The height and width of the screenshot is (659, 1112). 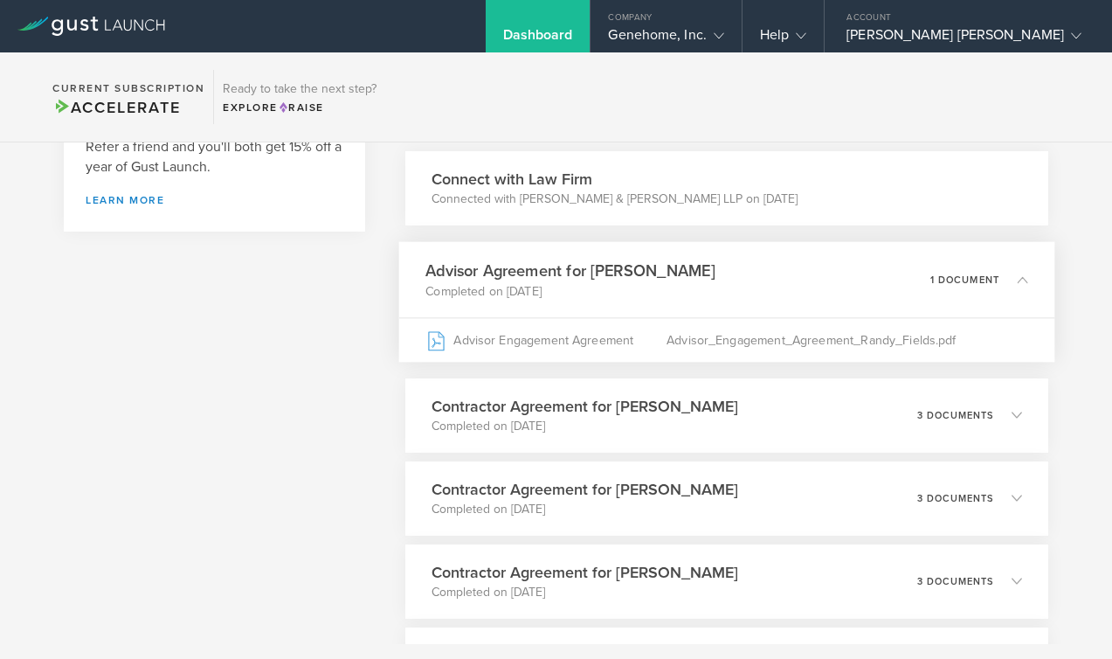 I want to click on h2: Current Subscription, so click(x=128, y=88).